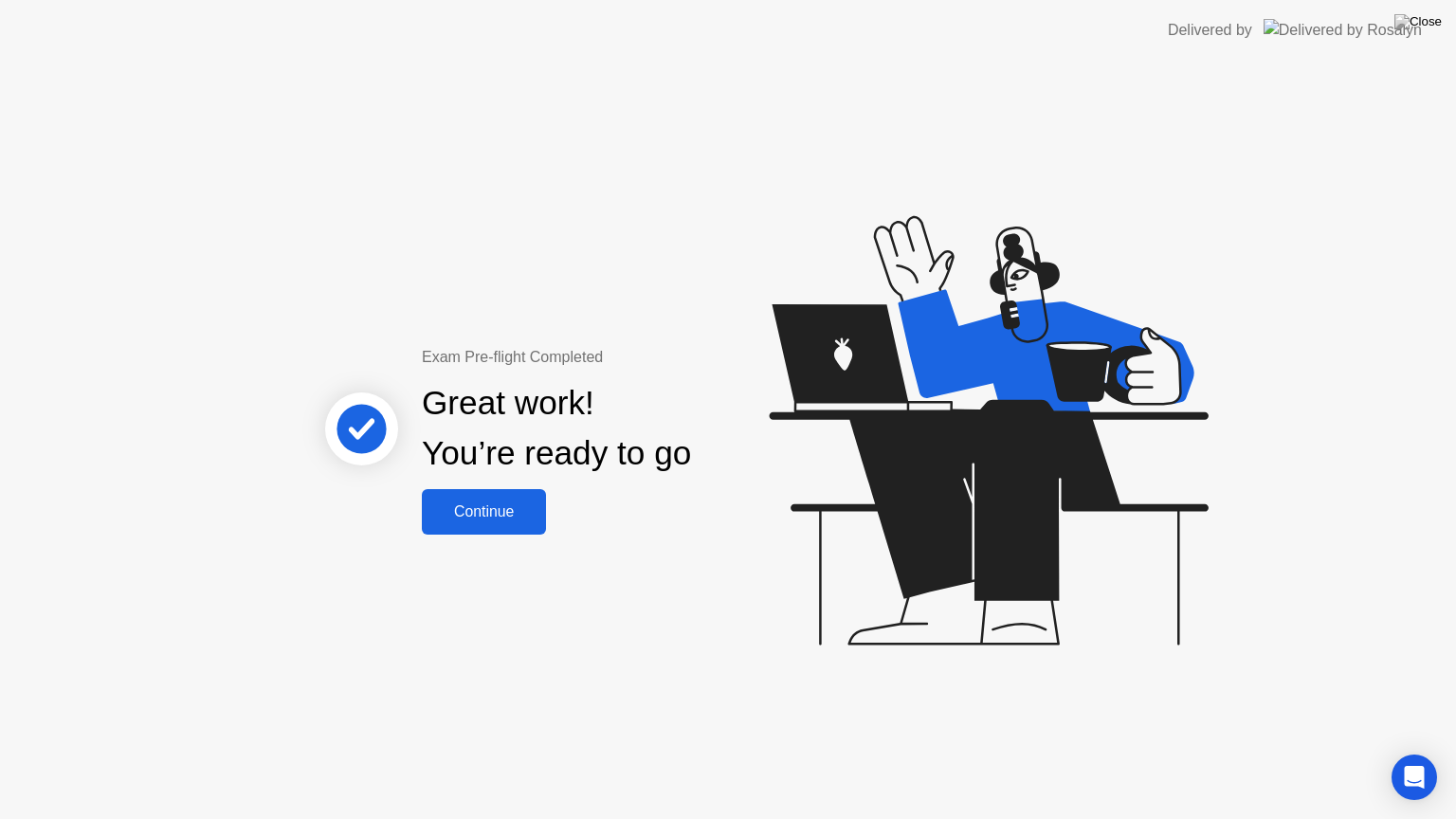 Image resolution: width=1456 pixels, height=819 pixels. What do you see at coordinates (483, 511) in the screenshot?
I see `div: Continue` at bounding box center [483, 511].